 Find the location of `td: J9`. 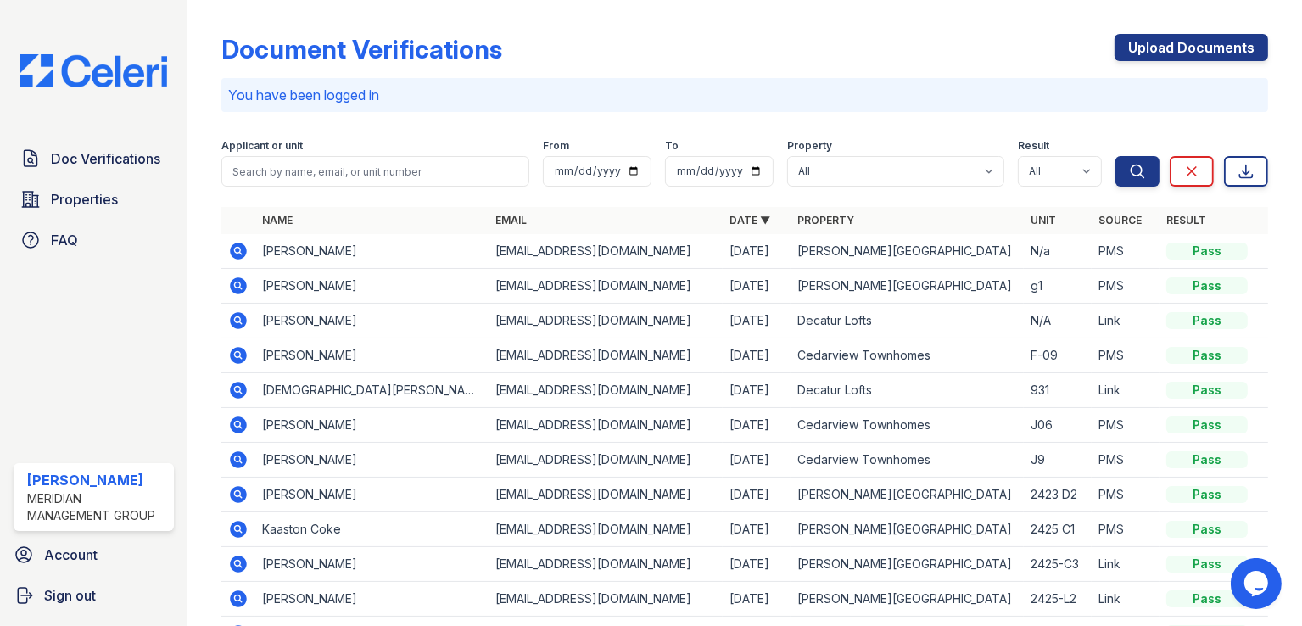

td: J9 is located at coordinates (1057, 460).